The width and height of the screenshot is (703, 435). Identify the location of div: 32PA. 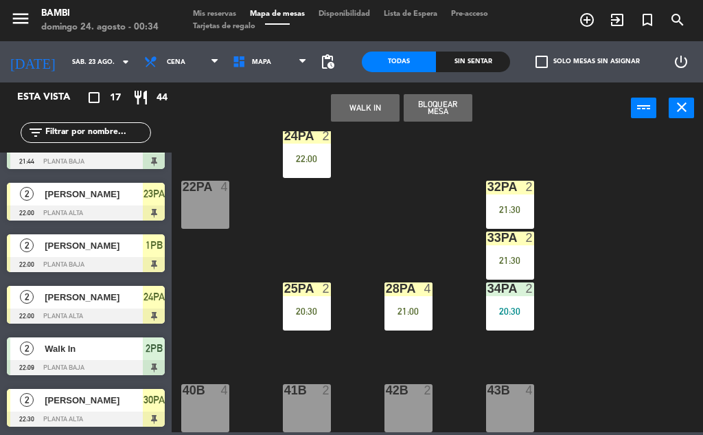
(488, 187).